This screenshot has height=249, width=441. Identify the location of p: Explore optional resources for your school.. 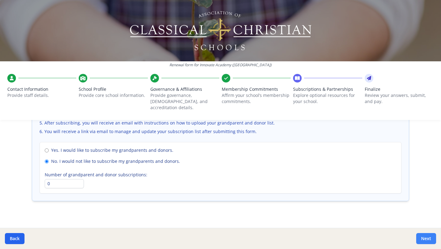
(328, 98).